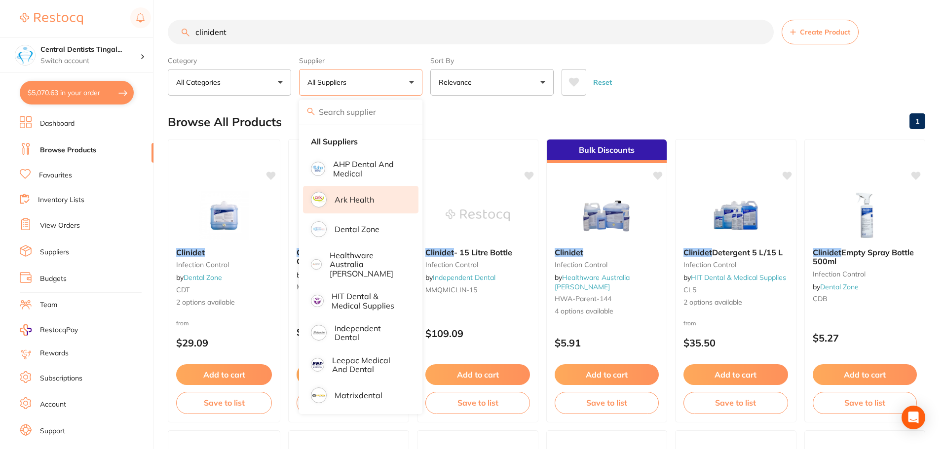  What do you see at coordinates (606, 151) in the screenshot?
I see `div: Bulk Discounts` at bounding box center [606, 151].